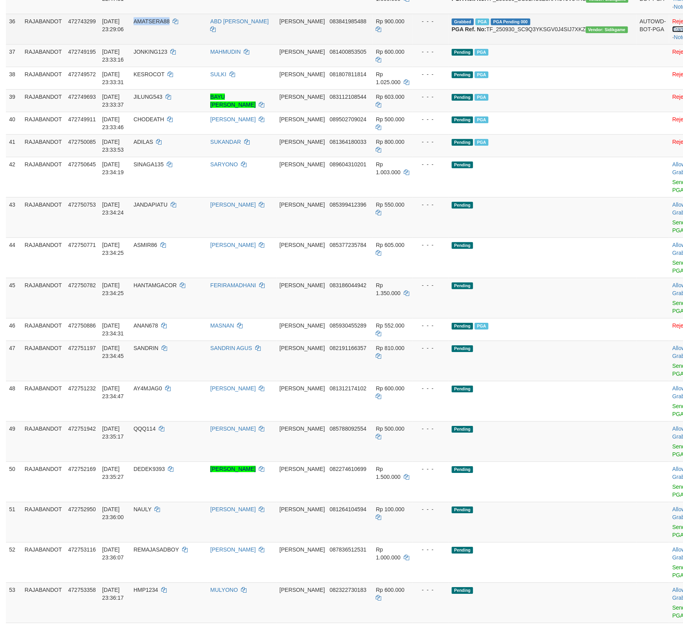 This screenshot has height=627, width=683. Describe the element at coordinates (155, 285) in the screenshot. I see `span: HANTAMGACOR` at that location.